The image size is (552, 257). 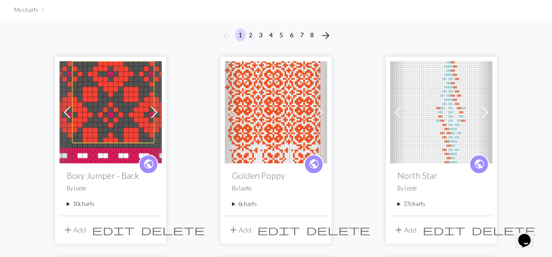 What do you see at coordinates (261, 35) in the screenshot?
I see `button: 3` at bounding box center [261, 35].